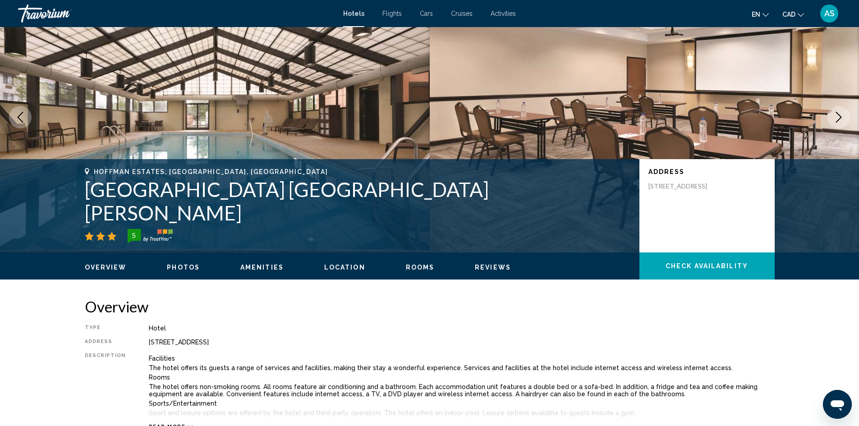  Describe the element at coordinates (426, 14) in the screenshot. I see `a: Cars` at that location.